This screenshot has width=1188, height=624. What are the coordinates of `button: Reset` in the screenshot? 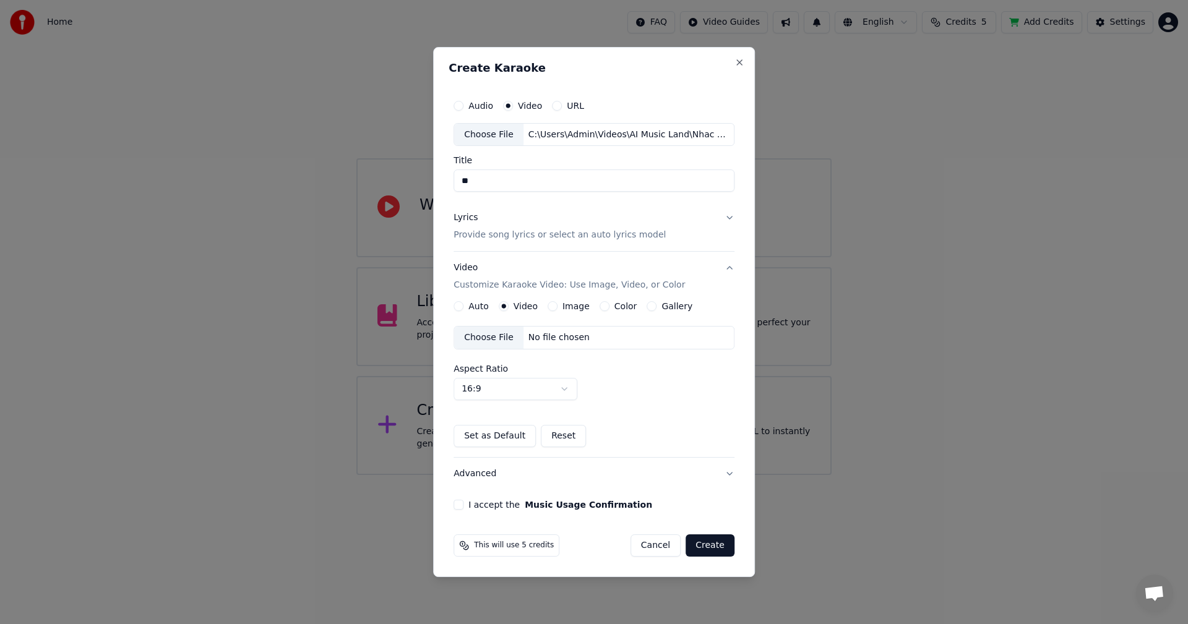 It's located at (563, 436).